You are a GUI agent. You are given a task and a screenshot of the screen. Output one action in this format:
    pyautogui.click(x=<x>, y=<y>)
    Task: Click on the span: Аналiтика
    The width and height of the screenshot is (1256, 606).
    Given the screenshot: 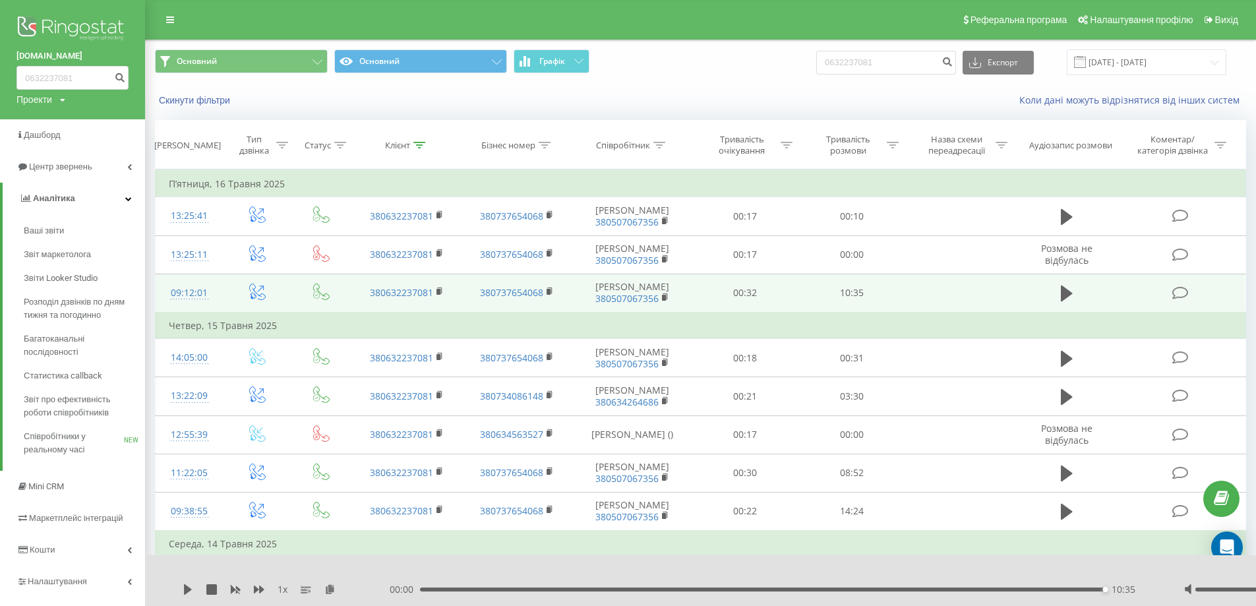 What is the action you would take?
    pyautogui.click(x=54, y=198)
    